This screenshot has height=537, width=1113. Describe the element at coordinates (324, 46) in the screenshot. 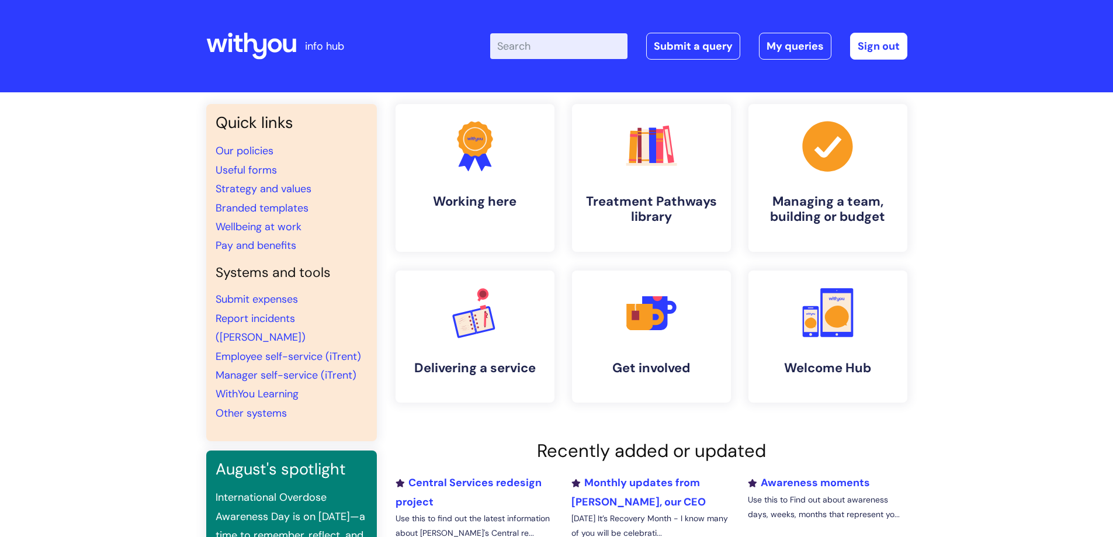

I see `p: info hub` at that location.